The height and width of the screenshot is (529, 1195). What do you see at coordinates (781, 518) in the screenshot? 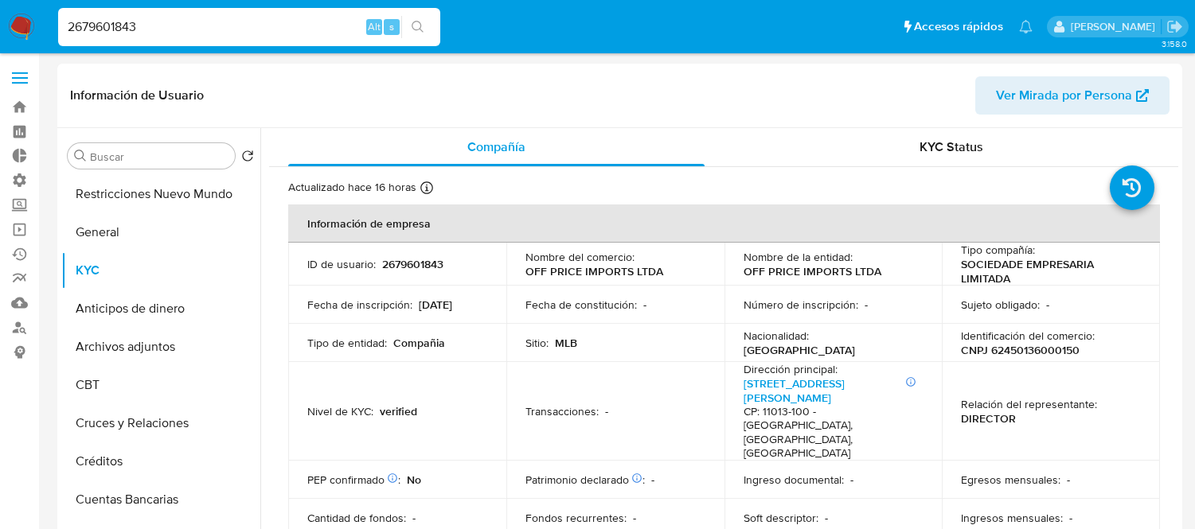
I see `p: Soft descriptor :` at bounding box center [781, 518].